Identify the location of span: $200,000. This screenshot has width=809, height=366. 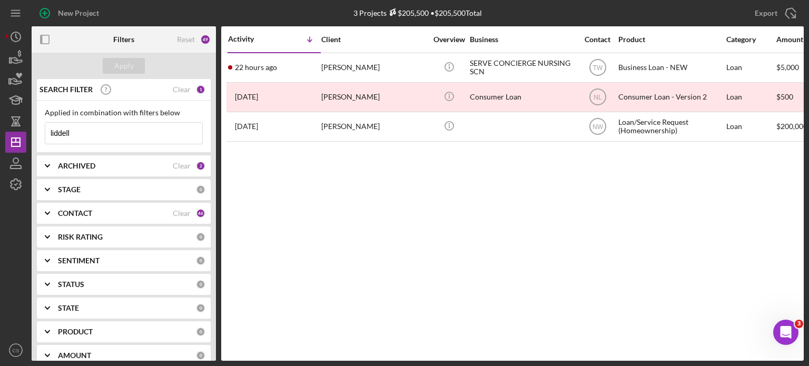
(792, 126).